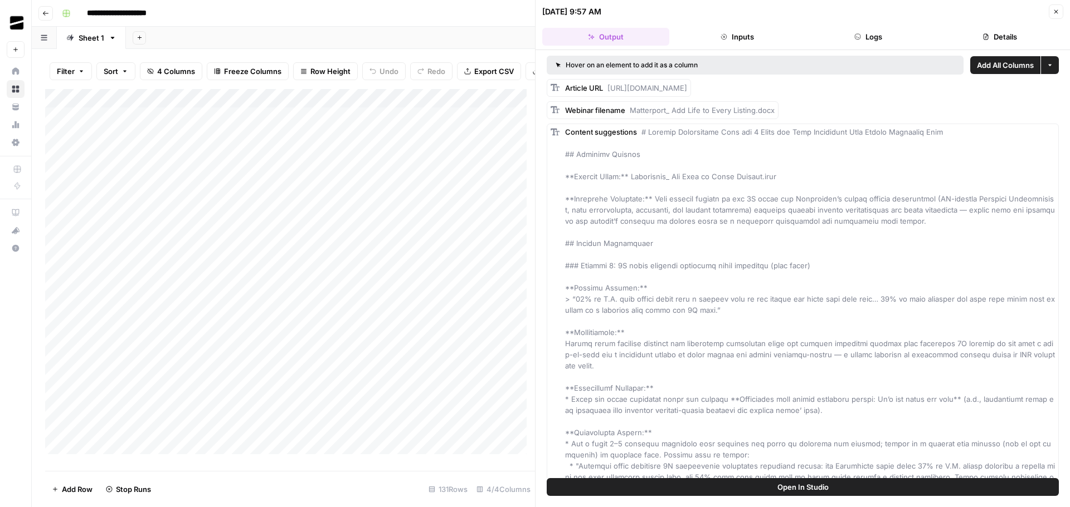 The height and width of the screenshot is (507, 1070). I want to click on button: Filter, so click(71, 71).